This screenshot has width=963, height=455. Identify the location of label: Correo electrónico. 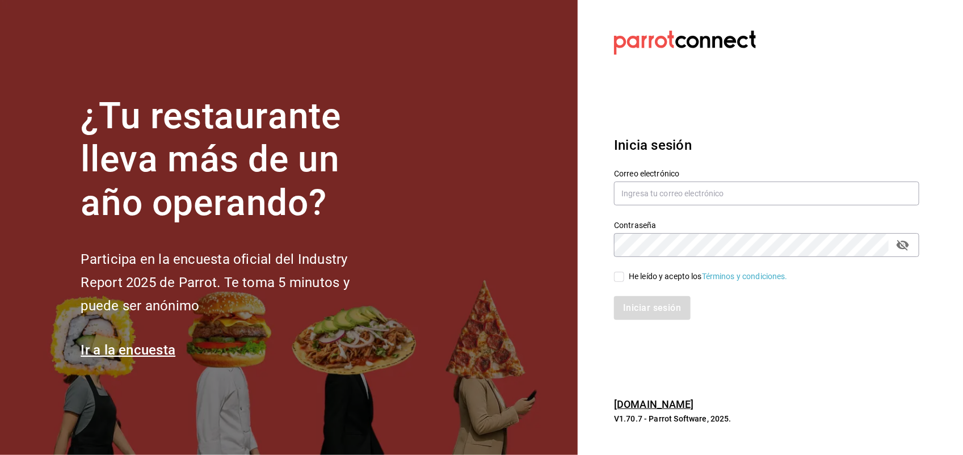
(767, 174).